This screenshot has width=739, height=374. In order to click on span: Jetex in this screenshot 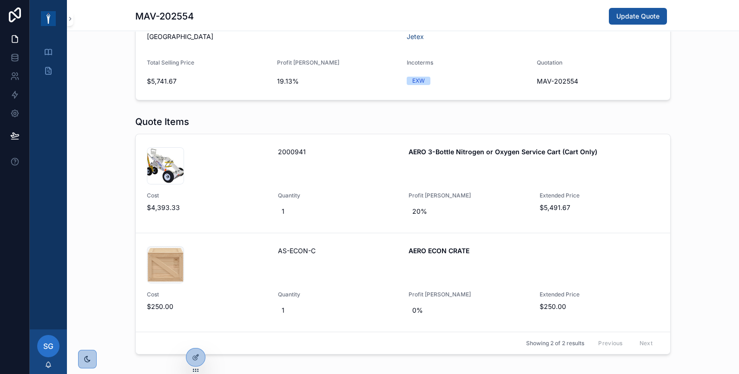, I will do `click(415, 37)`.